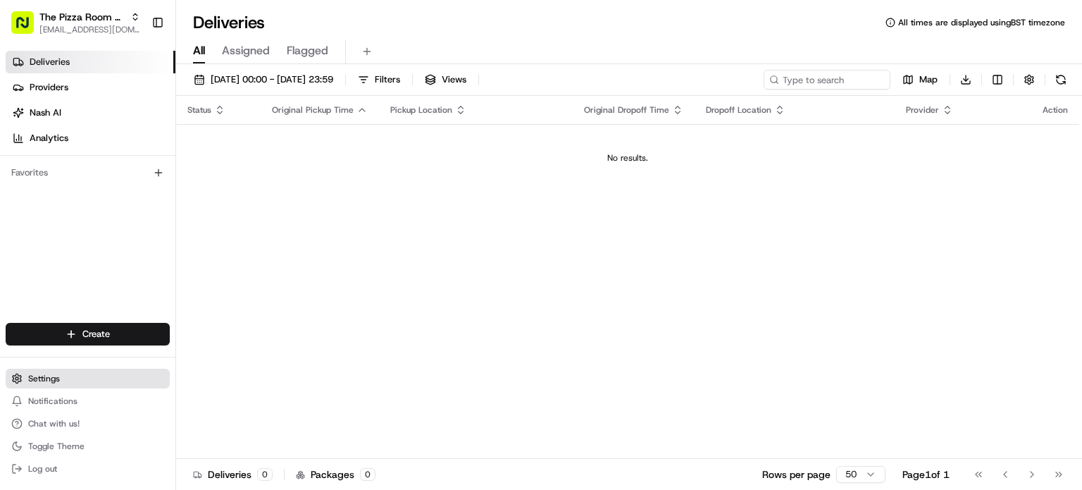  Describe the element at coordinates (135, 97) in the screenshot. I see `input: Clear` at that location.